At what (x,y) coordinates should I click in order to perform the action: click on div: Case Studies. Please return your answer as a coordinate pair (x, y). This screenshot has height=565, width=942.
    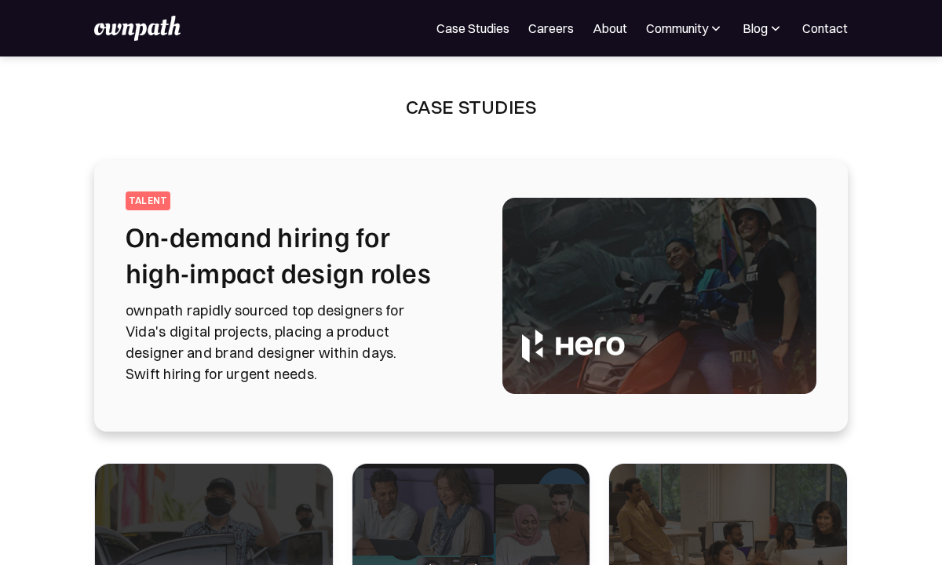
    Looking at the image, I should click on (471, 107).